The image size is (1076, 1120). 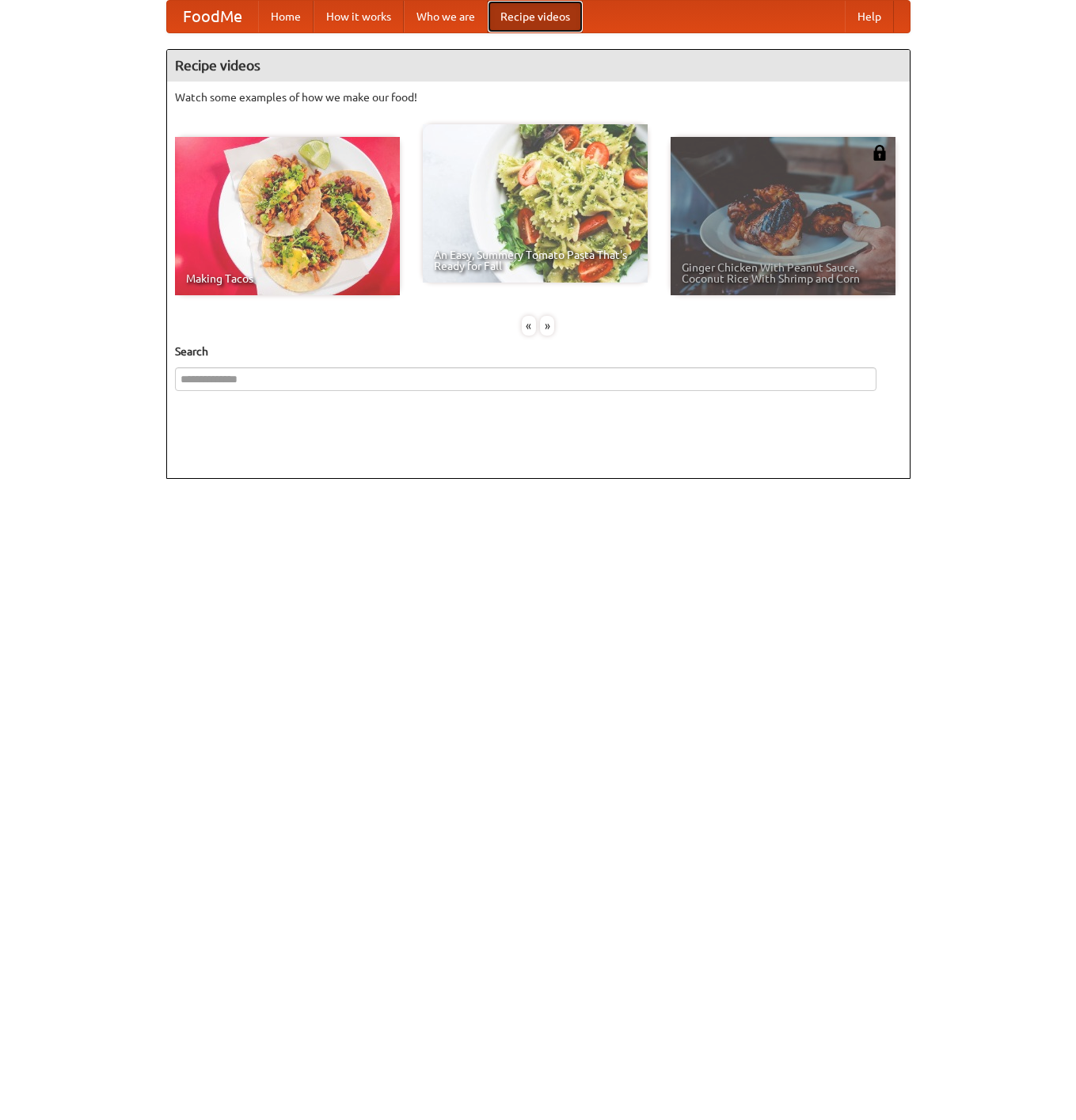 What do you see at coordinates (538, 66) in the screenshot?
I see `h4: Recipe videos` at bounding box center [538, 66].